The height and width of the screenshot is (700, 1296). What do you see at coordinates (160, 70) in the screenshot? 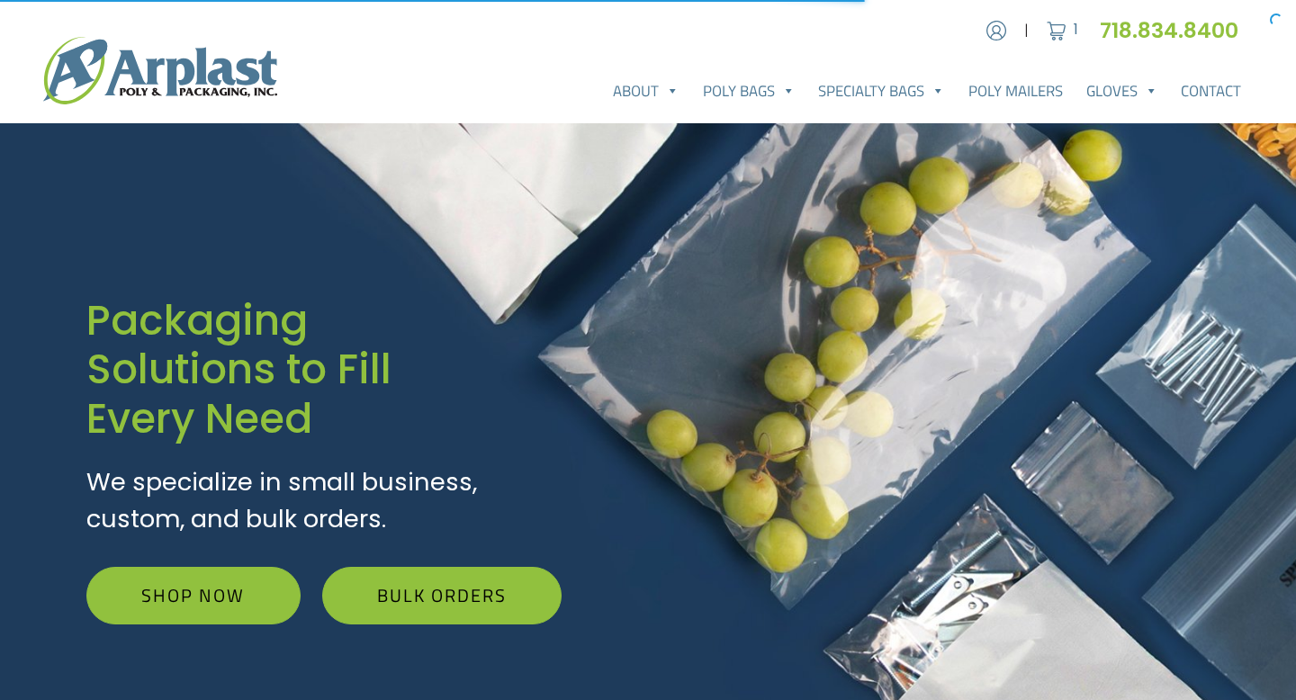
I see `img: logo` at bounding box center [160, 70].